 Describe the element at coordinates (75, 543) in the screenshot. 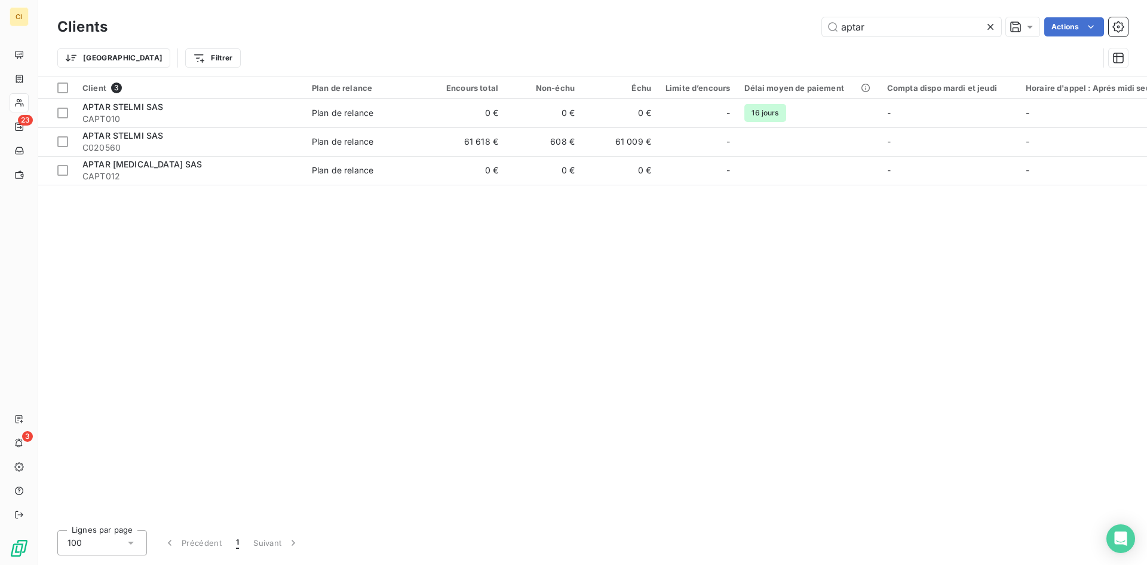

I see `span: 100` at that location.